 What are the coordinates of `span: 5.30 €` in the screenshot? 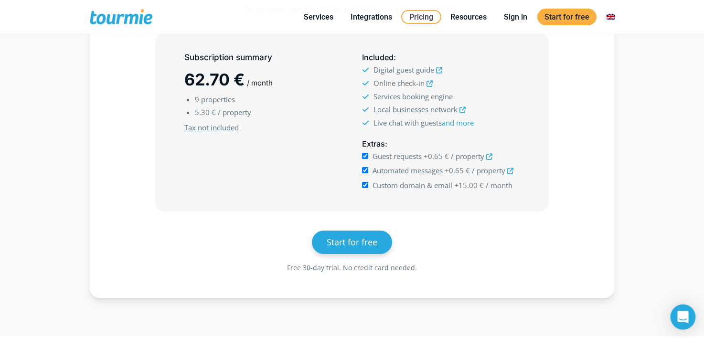 It's located at (205, 112).